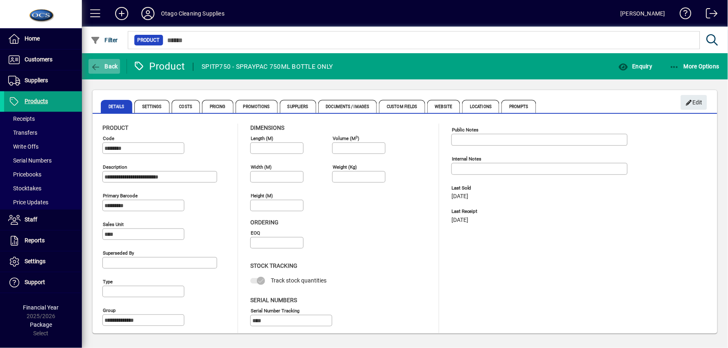  I want to click on button: Add, so click(122, 14).